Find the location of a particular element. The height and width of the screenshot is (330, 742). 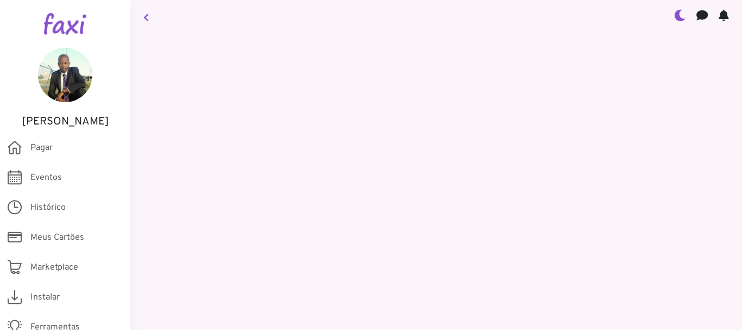

span: Pagar is located at coordinates (41, 148).